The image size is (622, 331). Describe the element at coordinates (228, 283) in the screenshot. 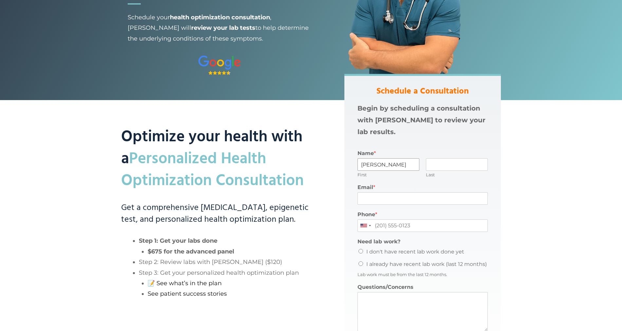

I see `li: Step 3: Get your personalized health optimization plan` at that location.